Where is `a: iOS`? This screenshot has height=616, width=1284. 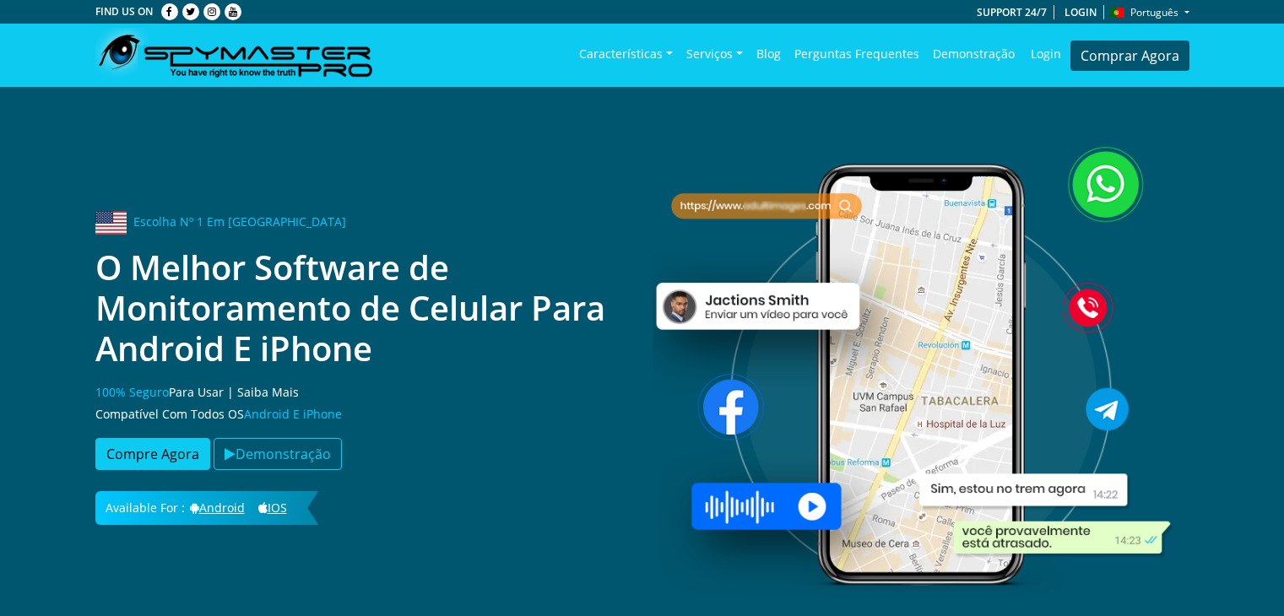 a: iOS is located at coordinates (273, 507).